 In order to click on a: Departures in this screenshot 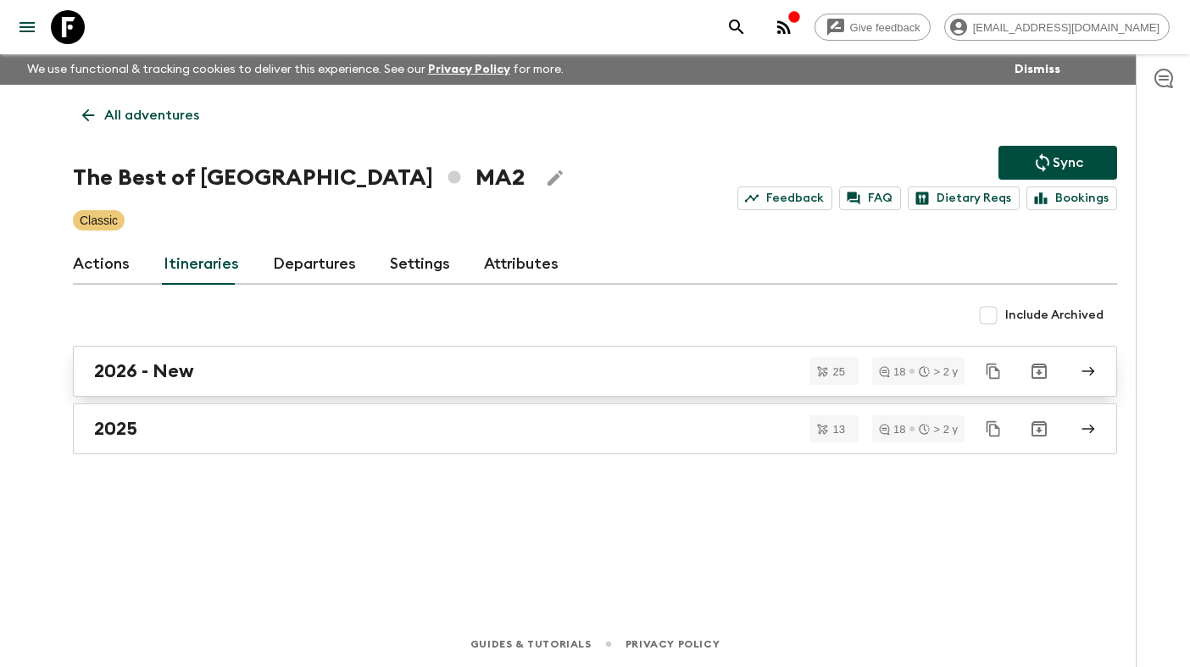, I will do `click(314, 264)`.